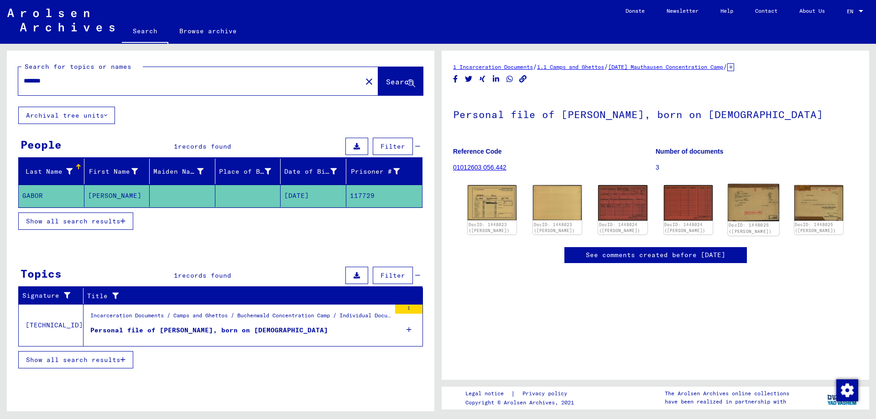  I want to click on div: People, so click(41, 145).